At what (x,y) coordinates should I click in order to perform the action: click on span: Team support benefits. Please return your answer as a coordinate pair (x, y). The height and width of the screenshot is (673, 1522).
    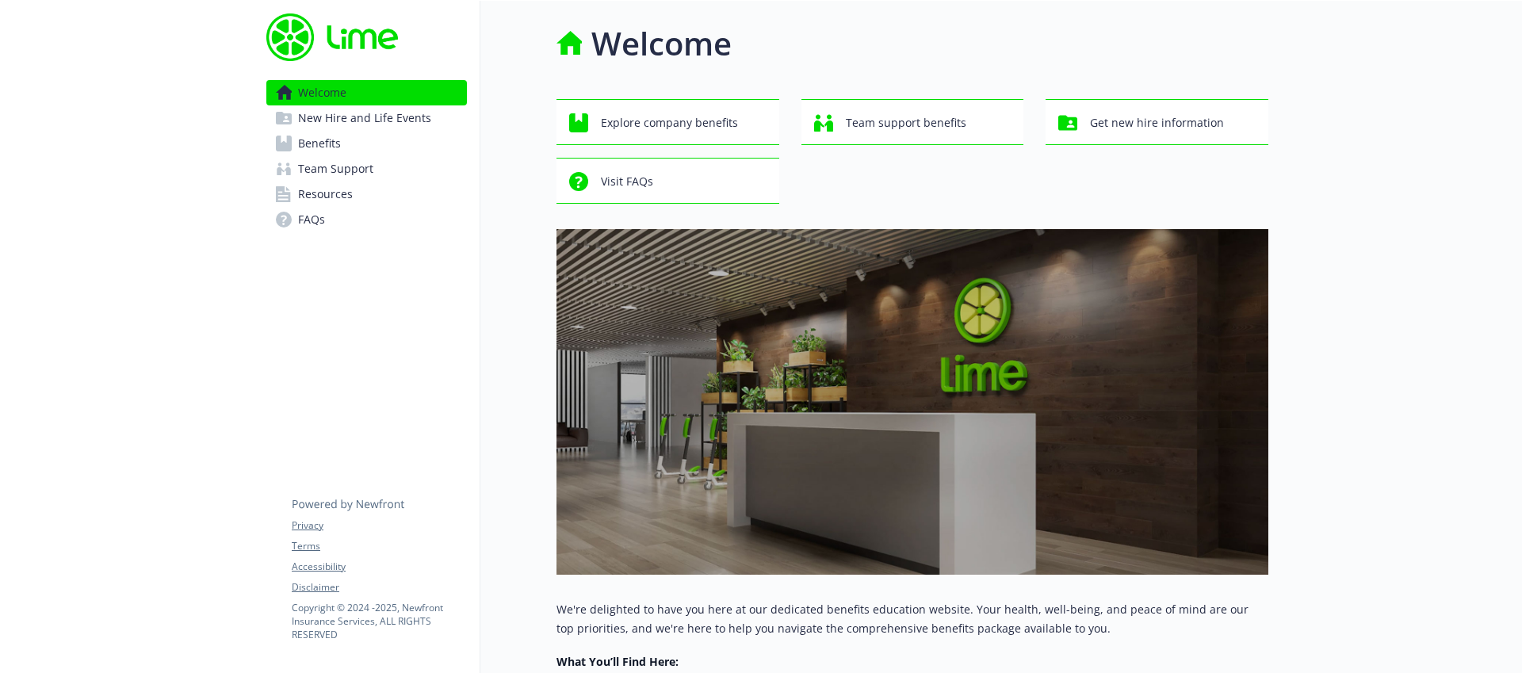
    Looking at the image, I should click on (906, 123).